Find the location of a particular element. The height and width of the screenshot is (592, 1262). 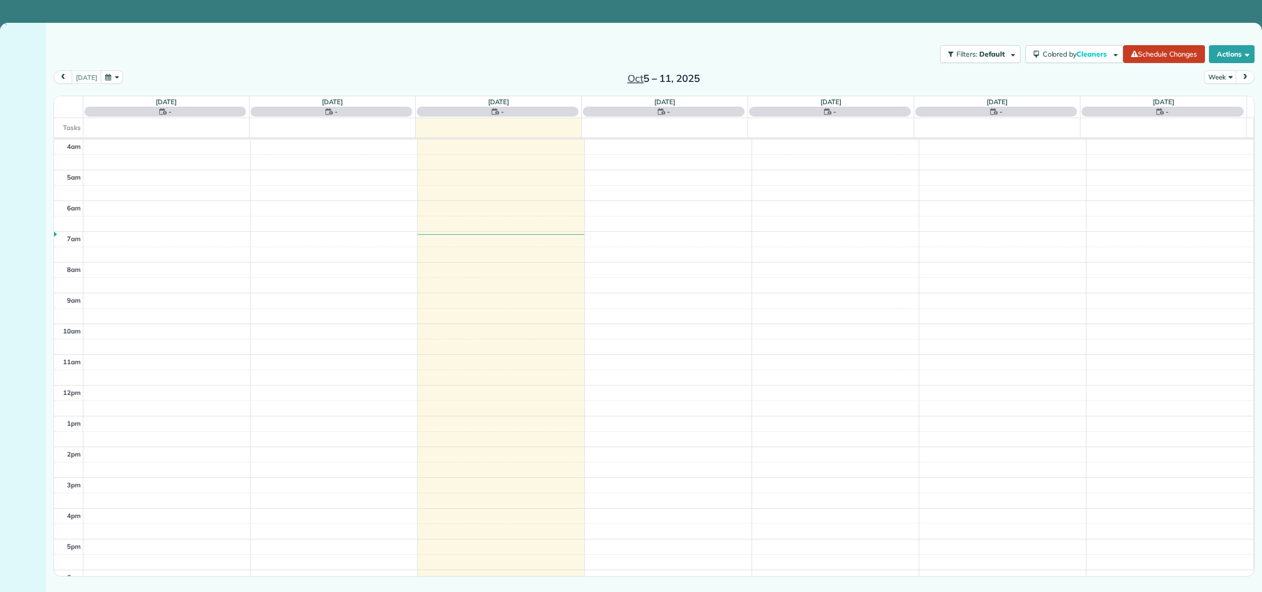

button: prev is located at coordinates (63, 77).